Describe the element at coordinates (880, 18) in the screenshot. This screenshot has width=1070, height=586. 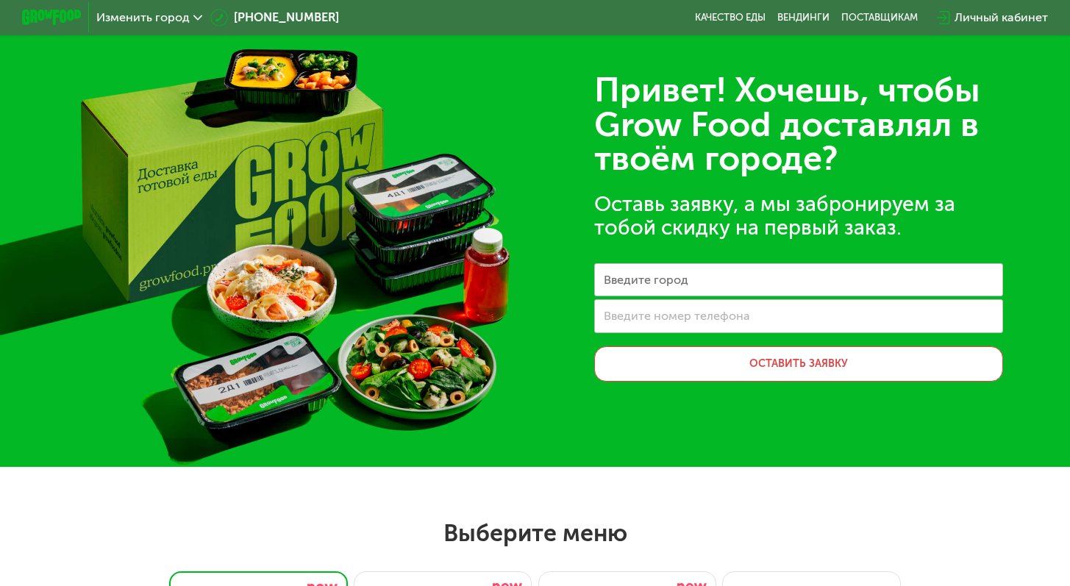
I see `div: поставщикам` at that location.